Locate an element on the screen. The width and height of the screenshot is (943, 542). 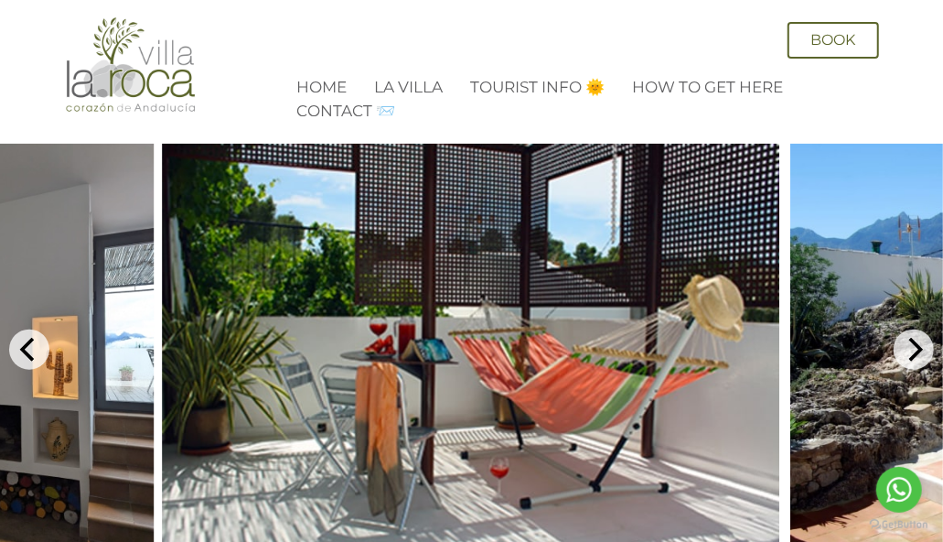
a: Go to whatsapp is located at coordinates (899, 489).